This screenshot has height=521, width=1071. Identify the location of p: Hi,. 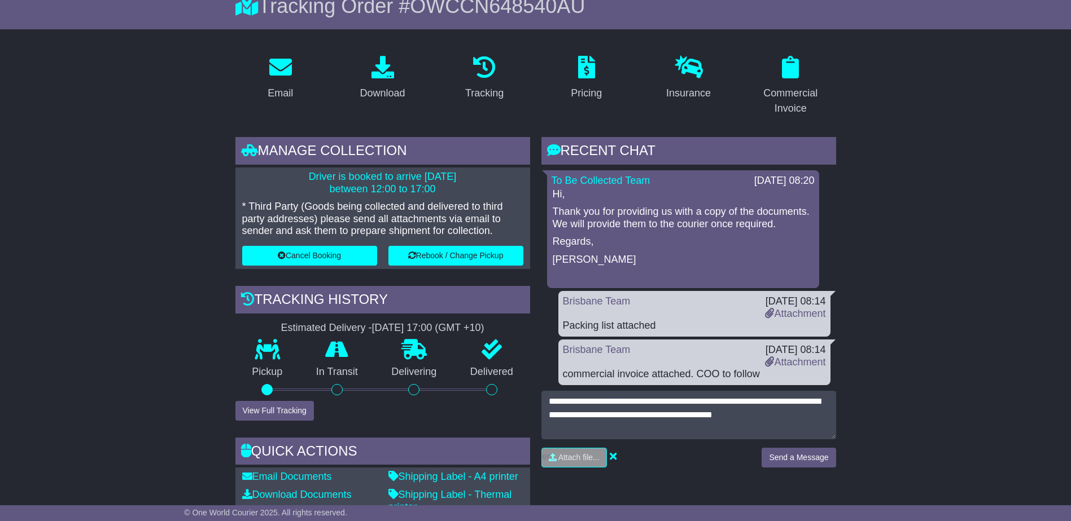
(683, 195).